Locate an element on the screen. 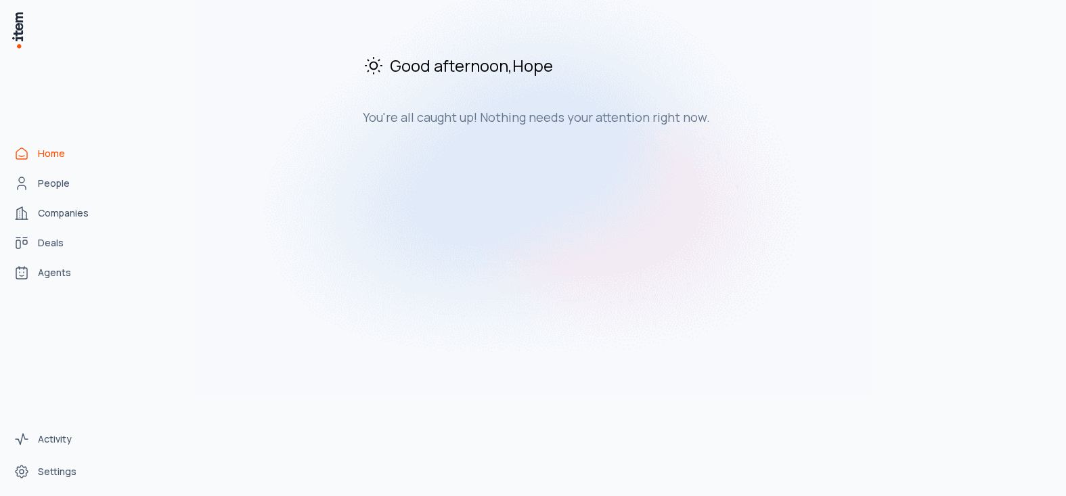  span: People is located at coordinates (53, 183).